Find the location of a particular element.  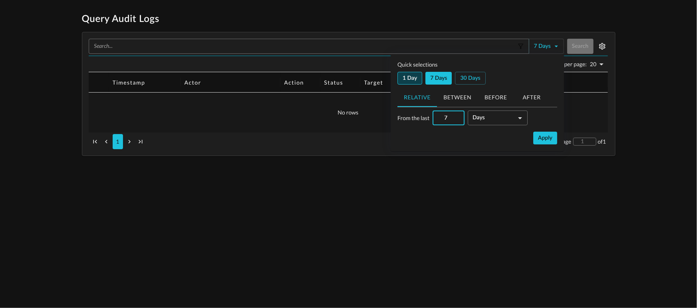

button: Before is located at coordinates (496, 97).